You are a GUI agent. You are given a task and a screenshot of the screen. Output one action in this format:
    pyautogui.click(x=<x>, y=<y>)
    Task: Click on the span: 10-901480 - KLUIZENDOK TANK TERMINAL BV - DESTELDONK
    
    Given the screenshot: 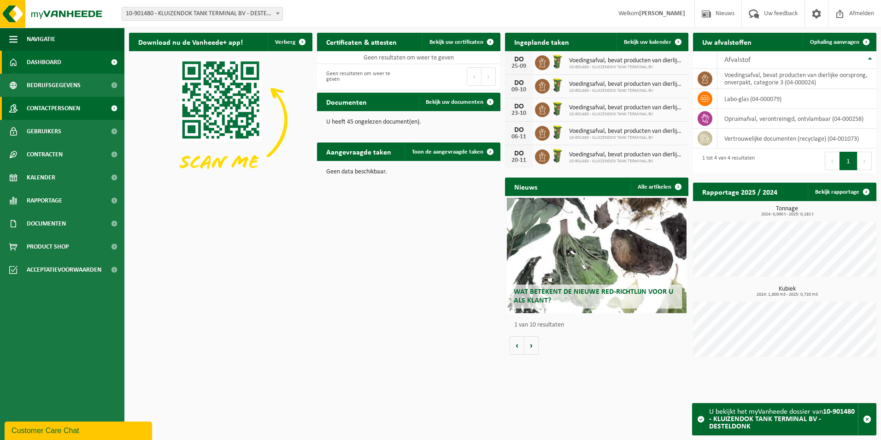 What is the action you would take?
    pyautogui.click(x=202, y=14)
    